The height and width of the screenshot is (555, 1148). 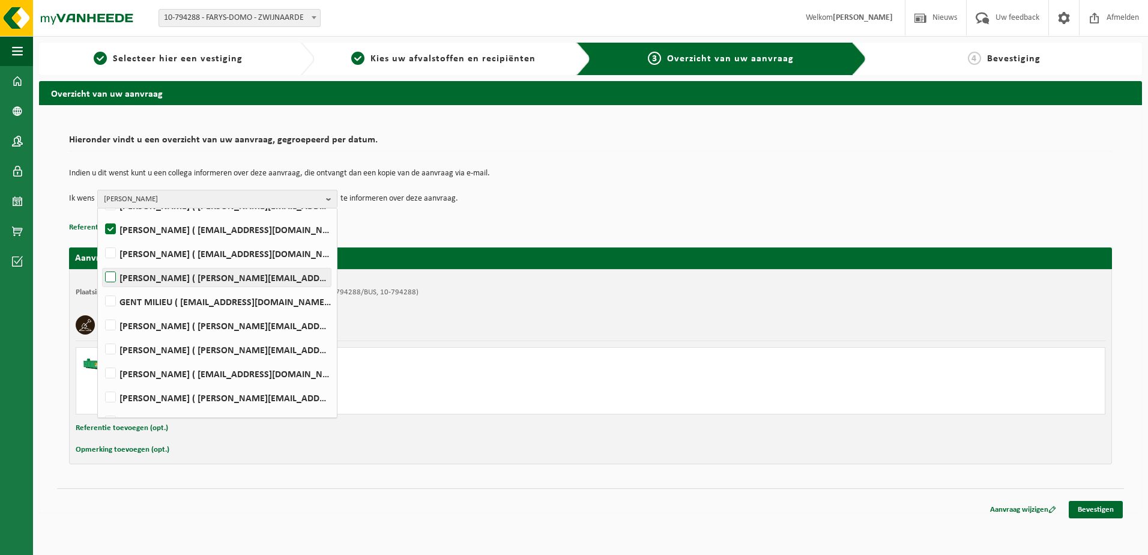 What do you see at coordinates (590, 173) in the screenshot?
I see `p: Indien u dit wenst kunt u een collega informeren over deze aanvraag, die ontvangt dan een kopie v...` at bounding box center [590, 173].